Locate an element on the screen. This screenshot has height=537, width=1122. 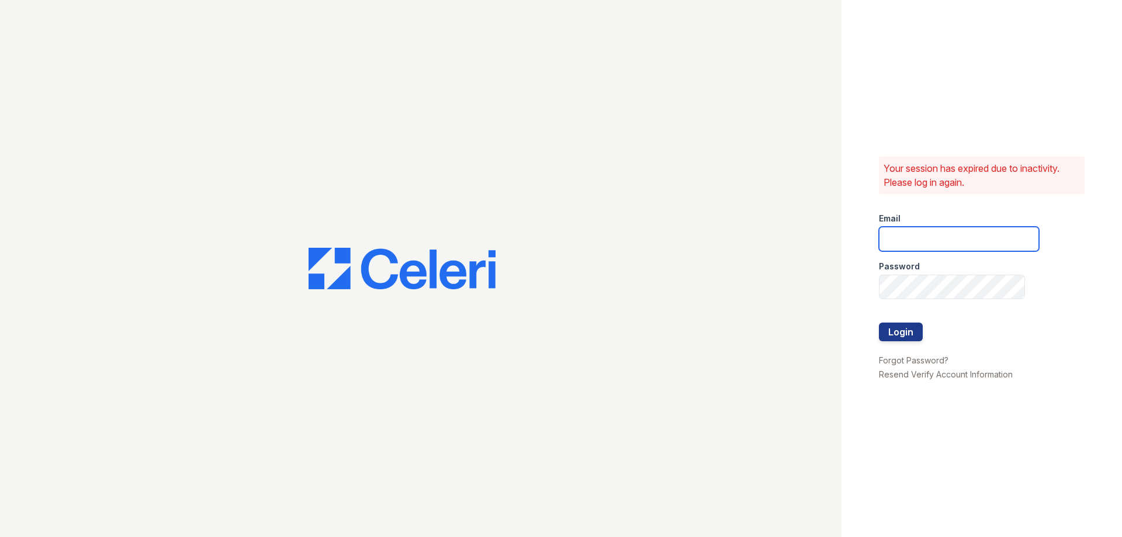
label: Password is located at coordinates (900, 267).